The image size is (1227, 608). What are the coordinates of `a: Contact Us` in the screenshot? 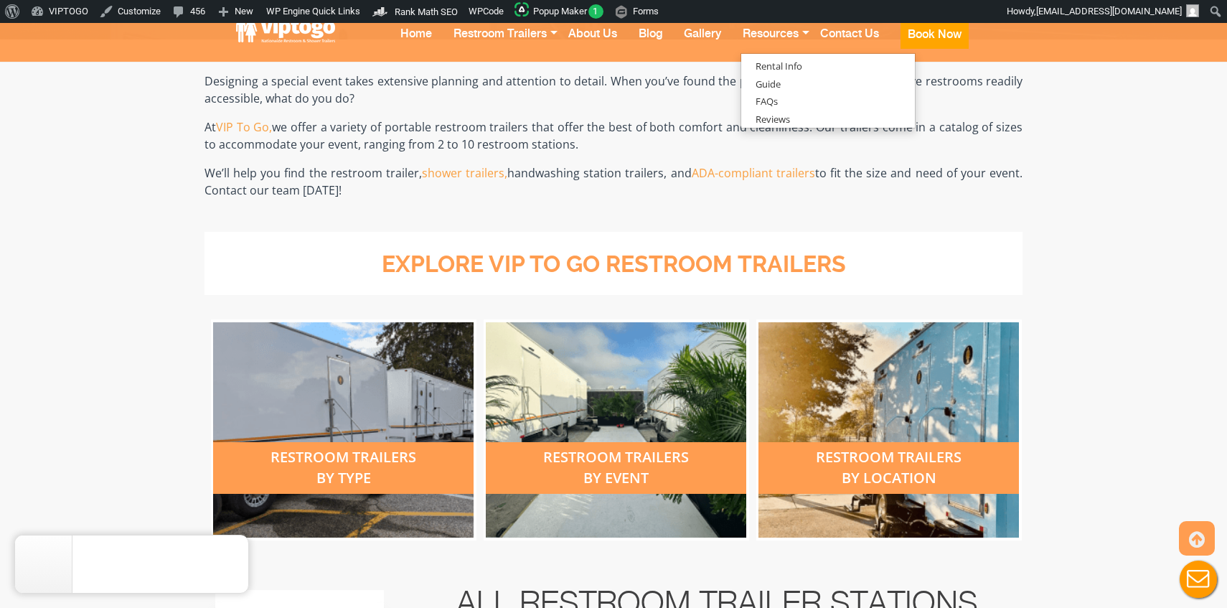 It's located at (849, 43).